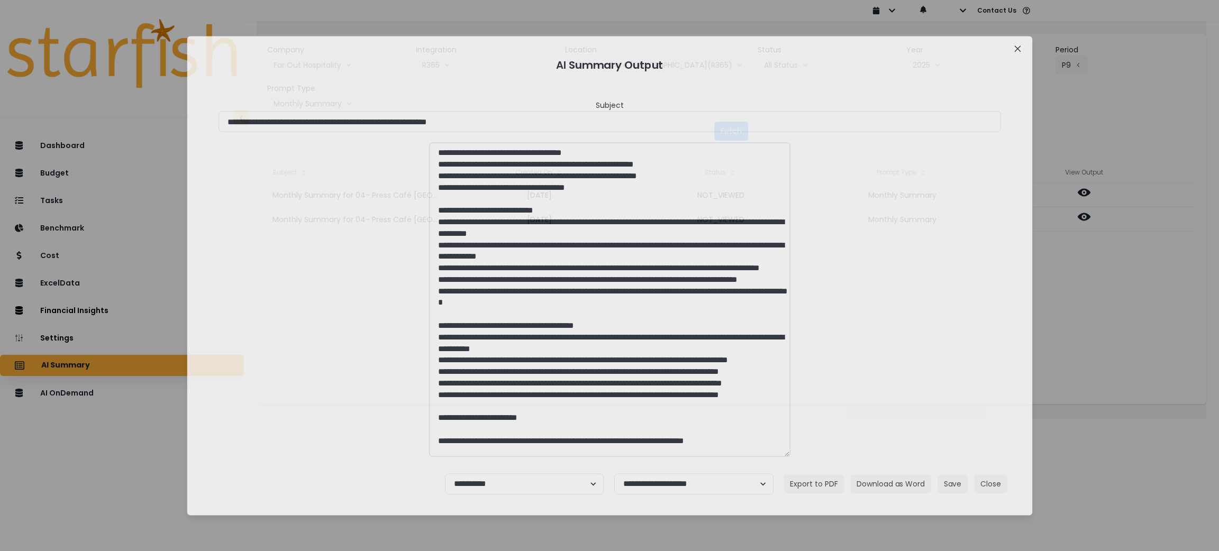 The height and width of the screenshot is (551, 1219). Describe the element at coordinates (609, 65) in the screenshot. I see `header: AI Summary Output` at that location.